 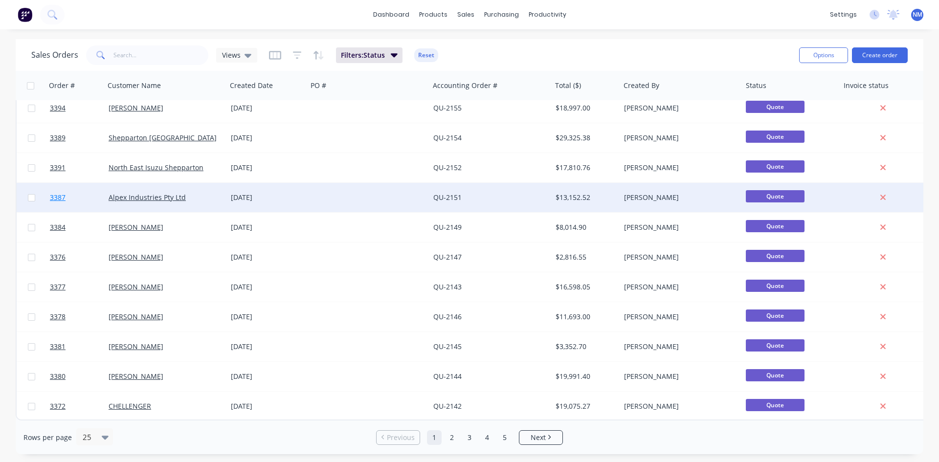 I want to click on div: Status, so click(x=756, y=86).